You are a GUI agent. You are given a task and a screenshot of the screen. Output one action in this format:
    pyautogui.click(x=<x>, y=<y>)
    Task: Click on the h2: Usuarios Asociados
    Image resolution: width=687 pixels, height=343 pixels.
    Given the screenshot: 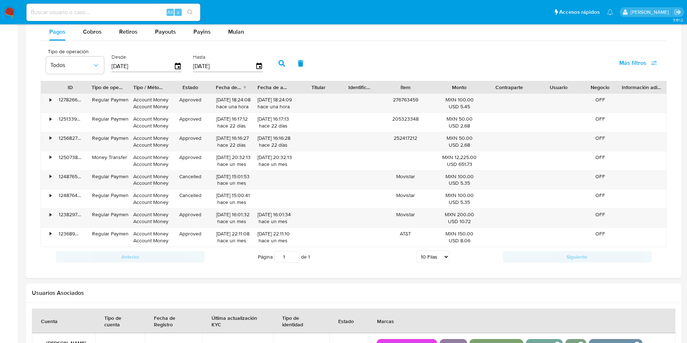 What is the action you would take?
    pyautogui.click(x=353, y=293)
    